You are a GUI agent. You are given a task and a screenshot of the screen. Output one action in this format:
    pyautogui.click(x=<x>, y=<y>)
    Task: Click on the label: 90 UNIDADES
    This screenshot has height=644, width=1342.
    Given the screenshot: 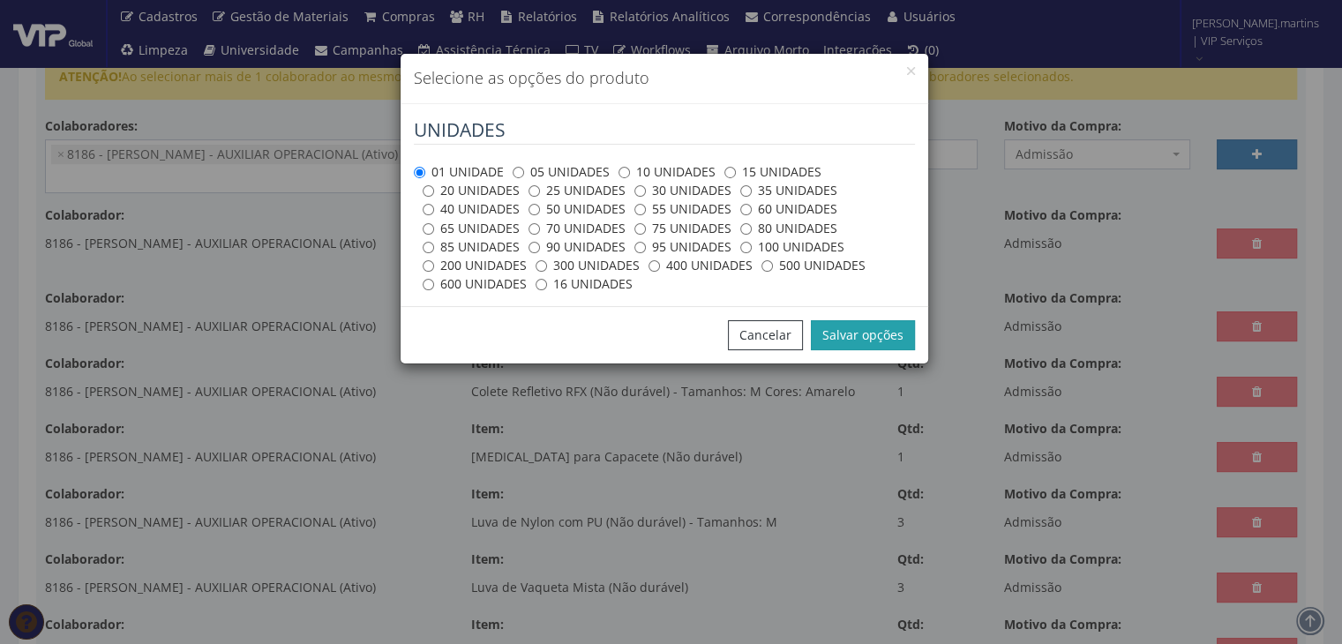 What is the action you would take?
    pyautogui.click(x=577, y=247)
    